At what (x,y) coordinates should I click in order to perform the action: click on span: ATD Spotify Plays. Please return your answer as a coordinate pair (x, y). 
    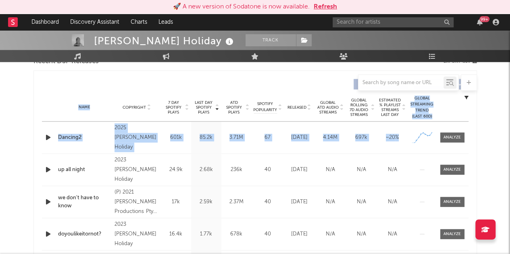
    Looking at the image, I should click on (234, 108).